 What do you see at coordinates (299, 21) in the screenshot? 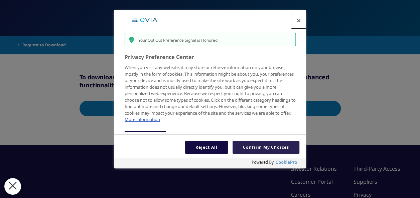
I see `button: Close preference center` at bounding box center [299, 21].